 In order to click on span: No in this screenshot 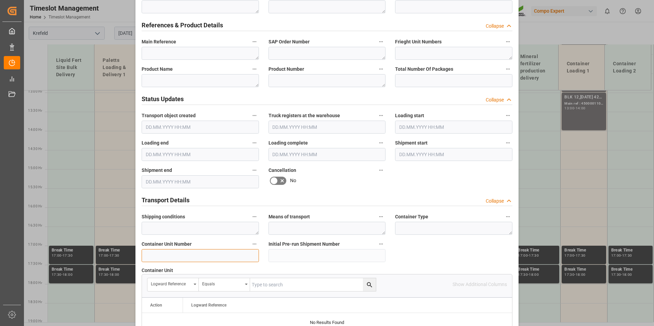, I will do `click(293, 181)`.